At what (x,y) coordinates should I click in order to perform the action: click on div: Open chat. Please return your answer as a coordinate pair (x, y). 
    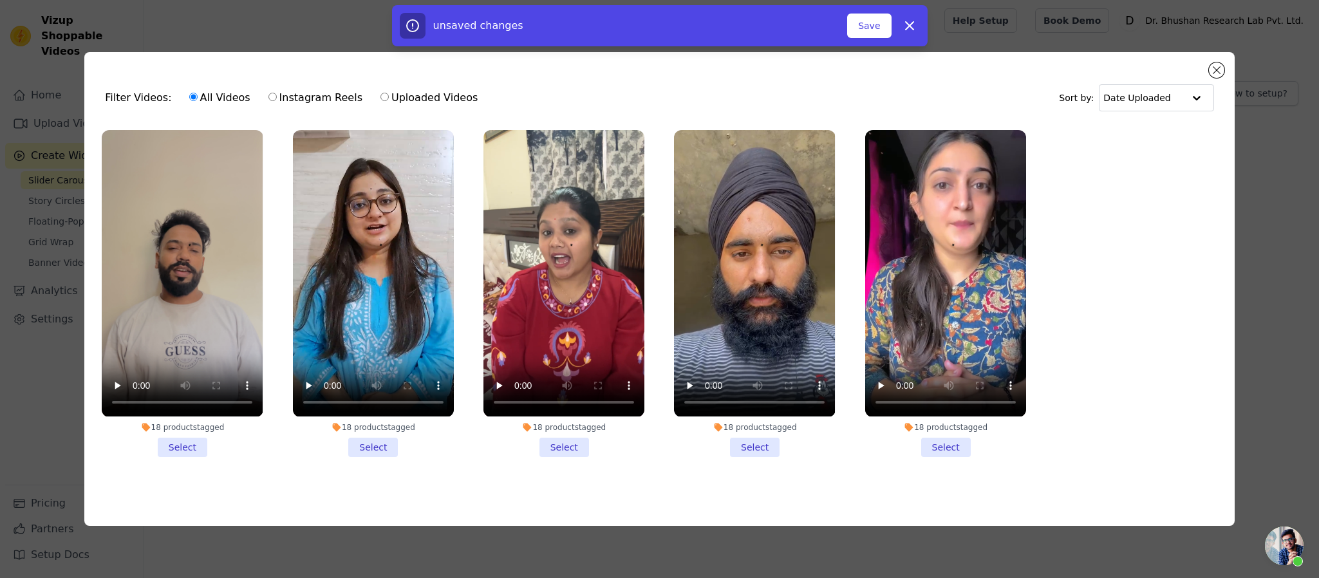
    Looking at the image, I should click on (1284, 546).